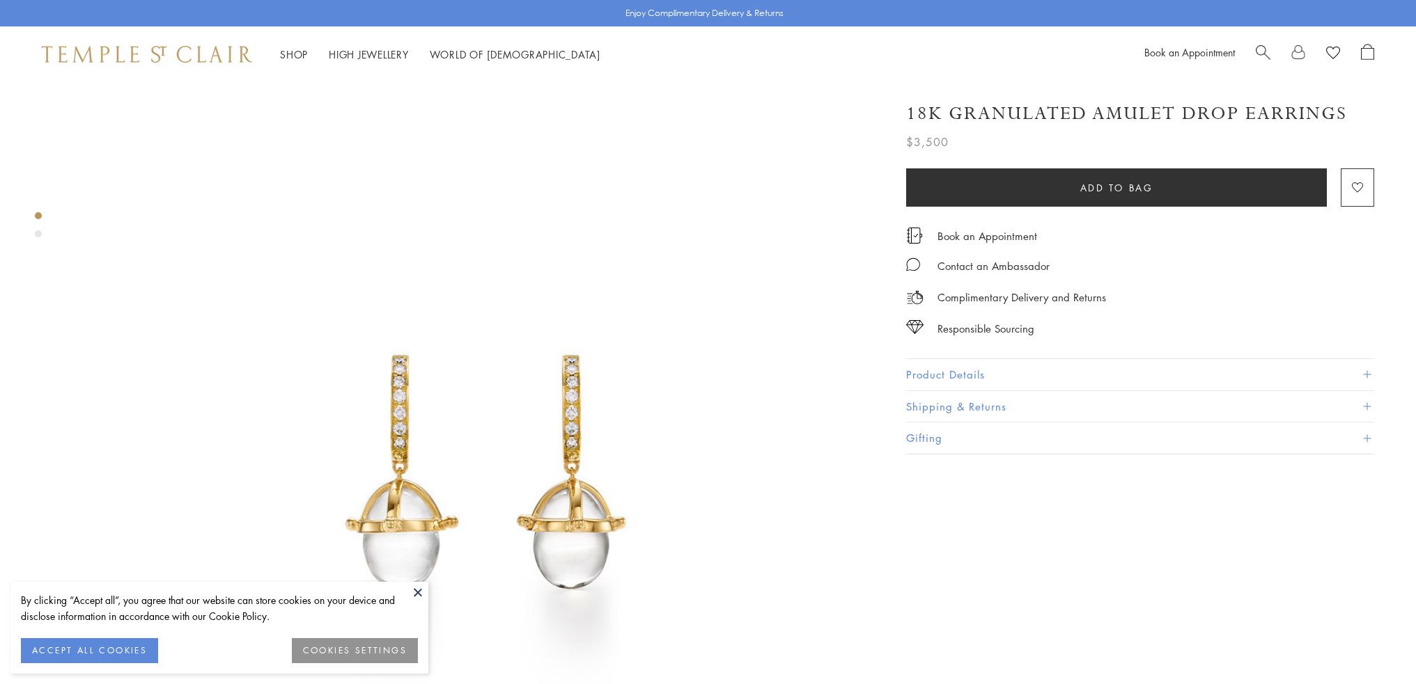  Describe the element at coordinates (1116, 187) in the screenshot. I see `button: Add to bag` at that location.